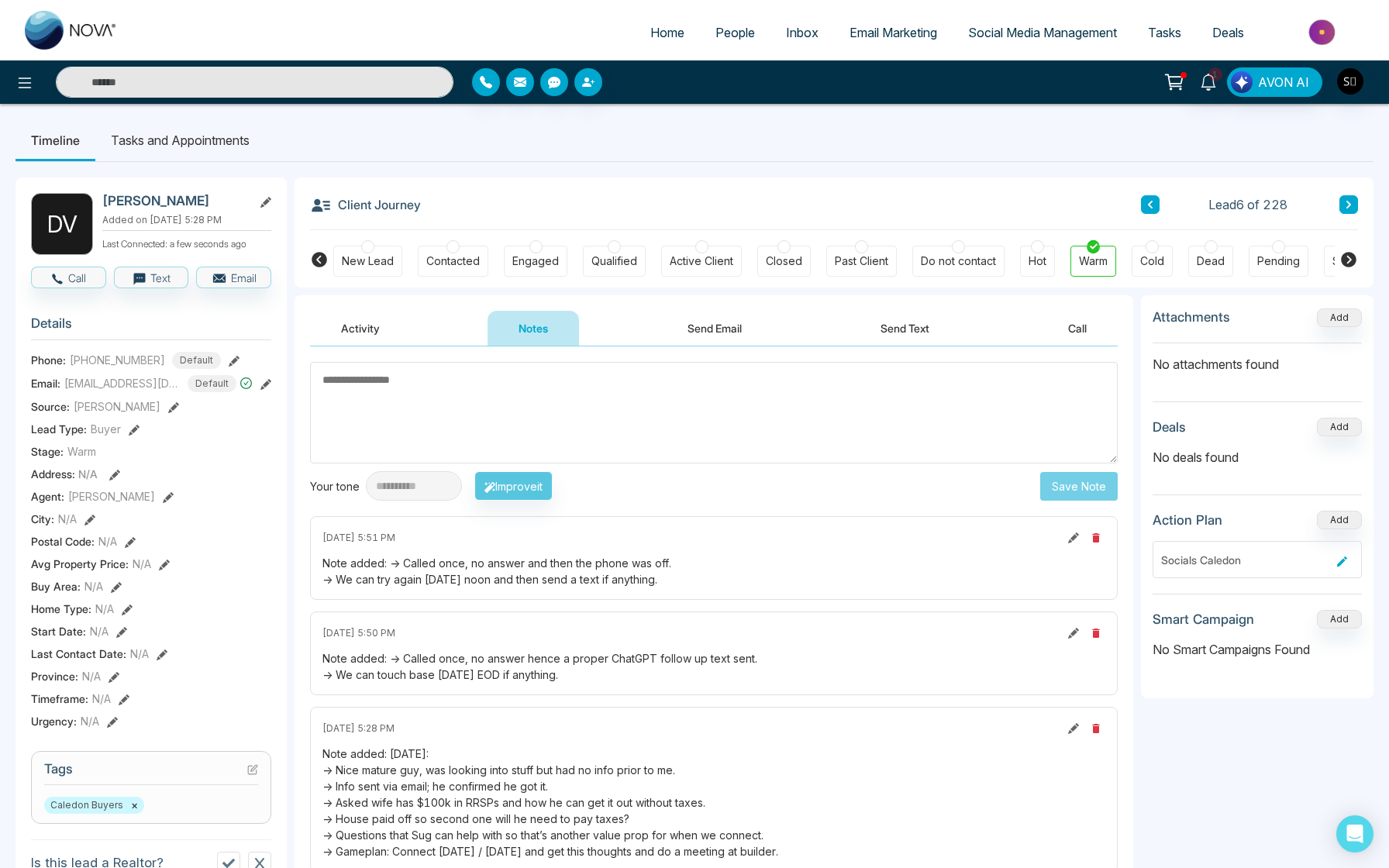  What do you see at coordinates (72, 30) in the screenshot?
I see `img: Nova CRM Logo` at bounding box center [72, 30].